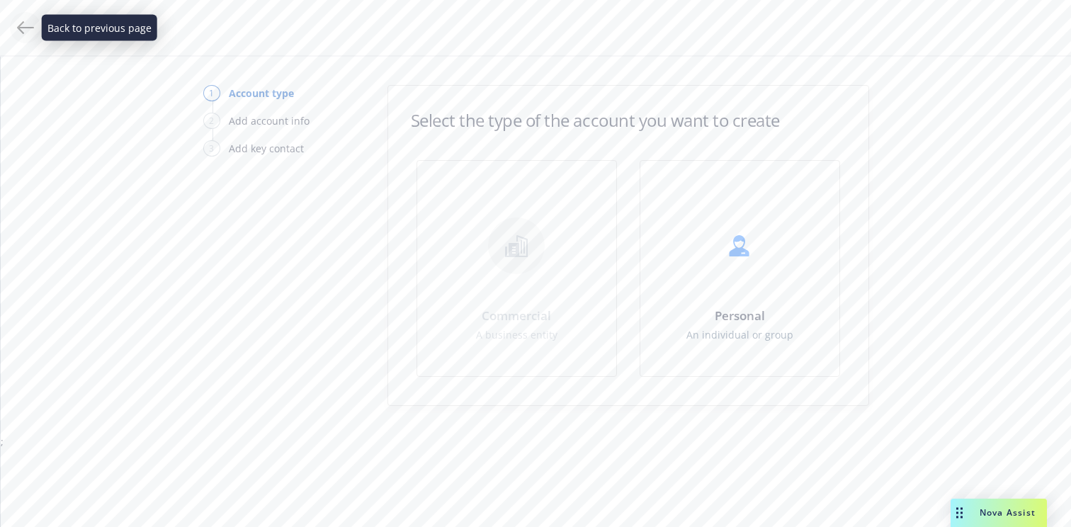 The image size is (1071, 527). Describe the element at coordinates (212, 93) in the screenshot. I see `div: 1` at that location.